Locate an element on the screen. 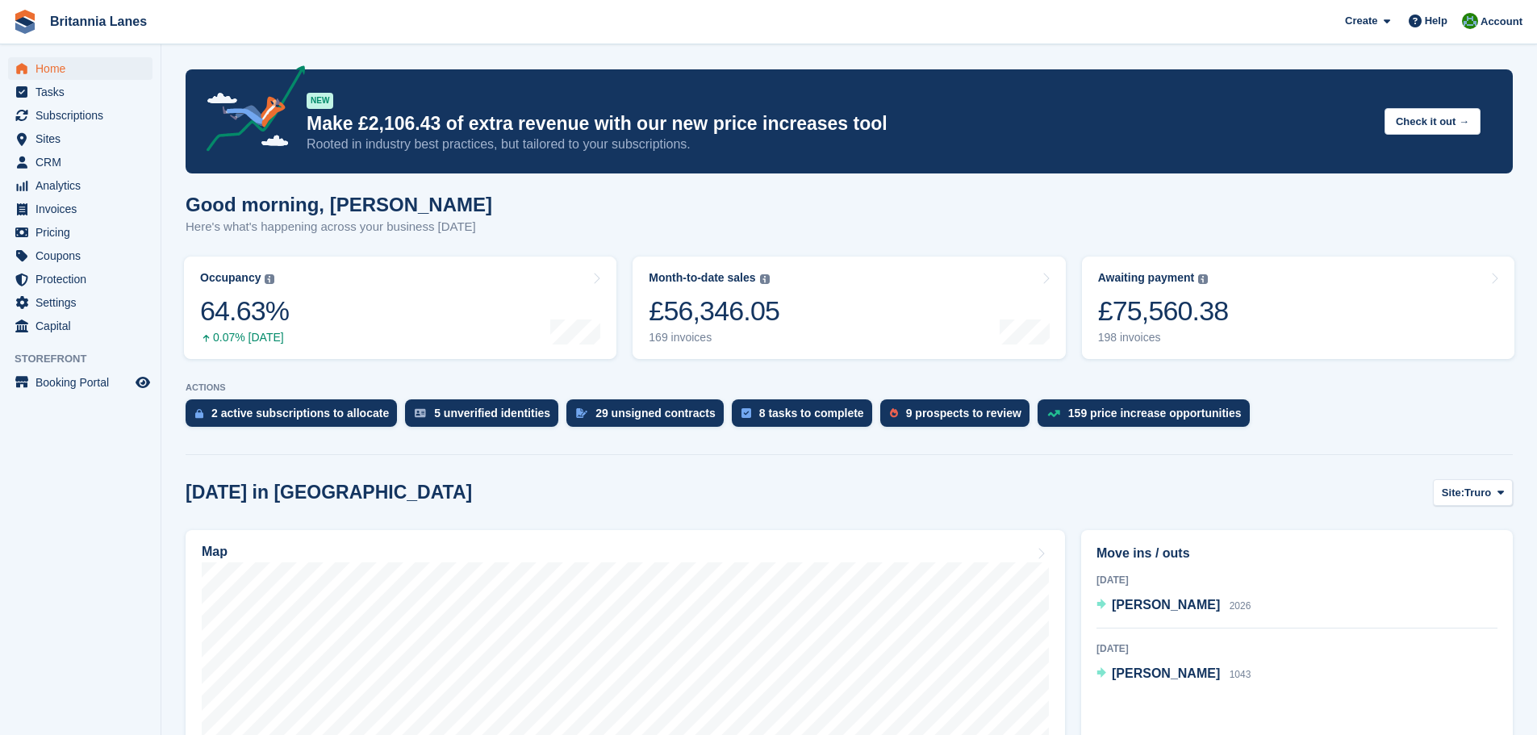 The image size is (1537, 735). div: 2 active subscriptions to allocate is located at coordinates (300, 413).